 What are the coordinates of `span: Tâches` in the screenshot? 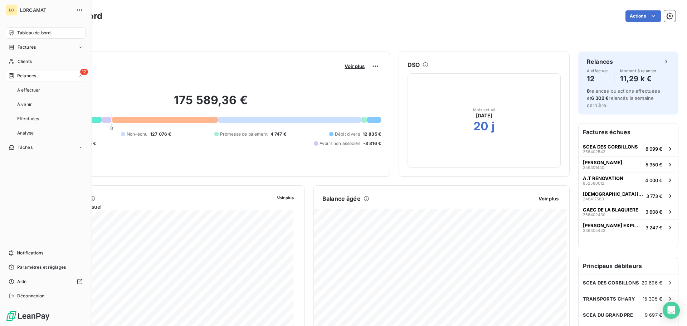 It's located at (25, 147).